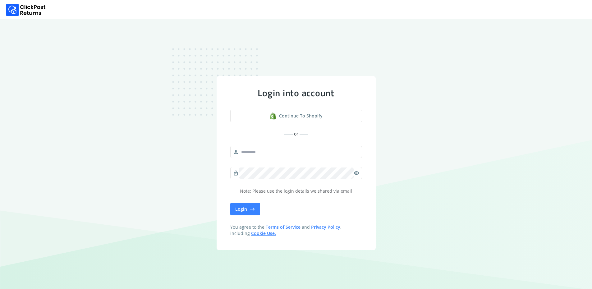  What do you see at coordinates (326, 227) in the screenshot?
I see `a: Privacy Policy` at bounding box center [326, 227].